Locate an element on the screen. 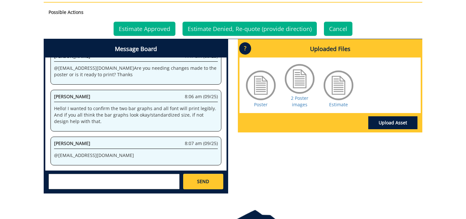 The height and width of the screenshot is (219, 466). a: Estimate Approved is located at coordinates (144, 29).